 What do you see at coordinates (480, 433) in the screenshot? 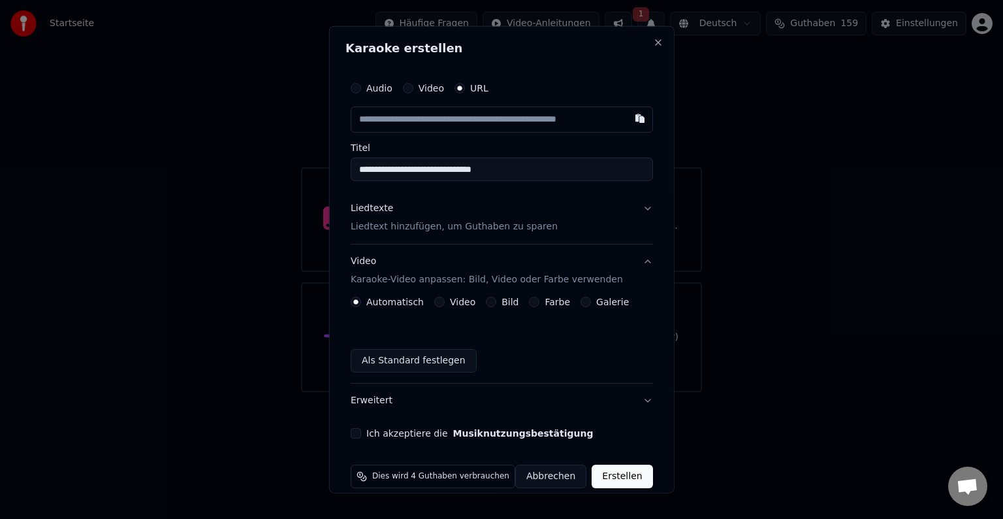
I see `label: Ich akzeptiere die` at bounding box center [480, 433].